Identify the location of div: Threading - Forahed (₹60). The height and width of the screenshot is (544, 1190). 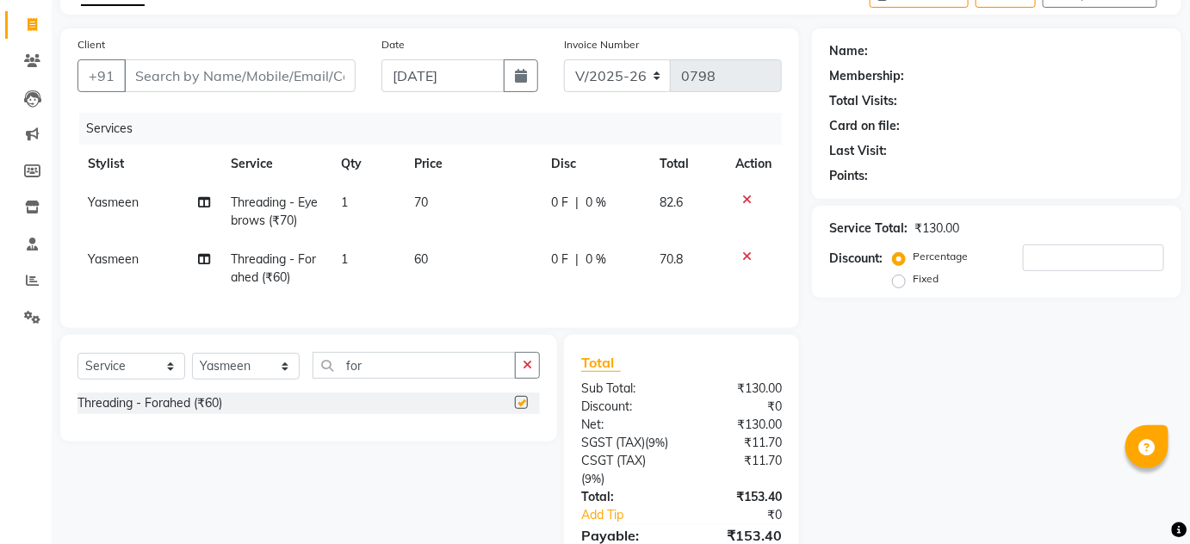
(150, 403).